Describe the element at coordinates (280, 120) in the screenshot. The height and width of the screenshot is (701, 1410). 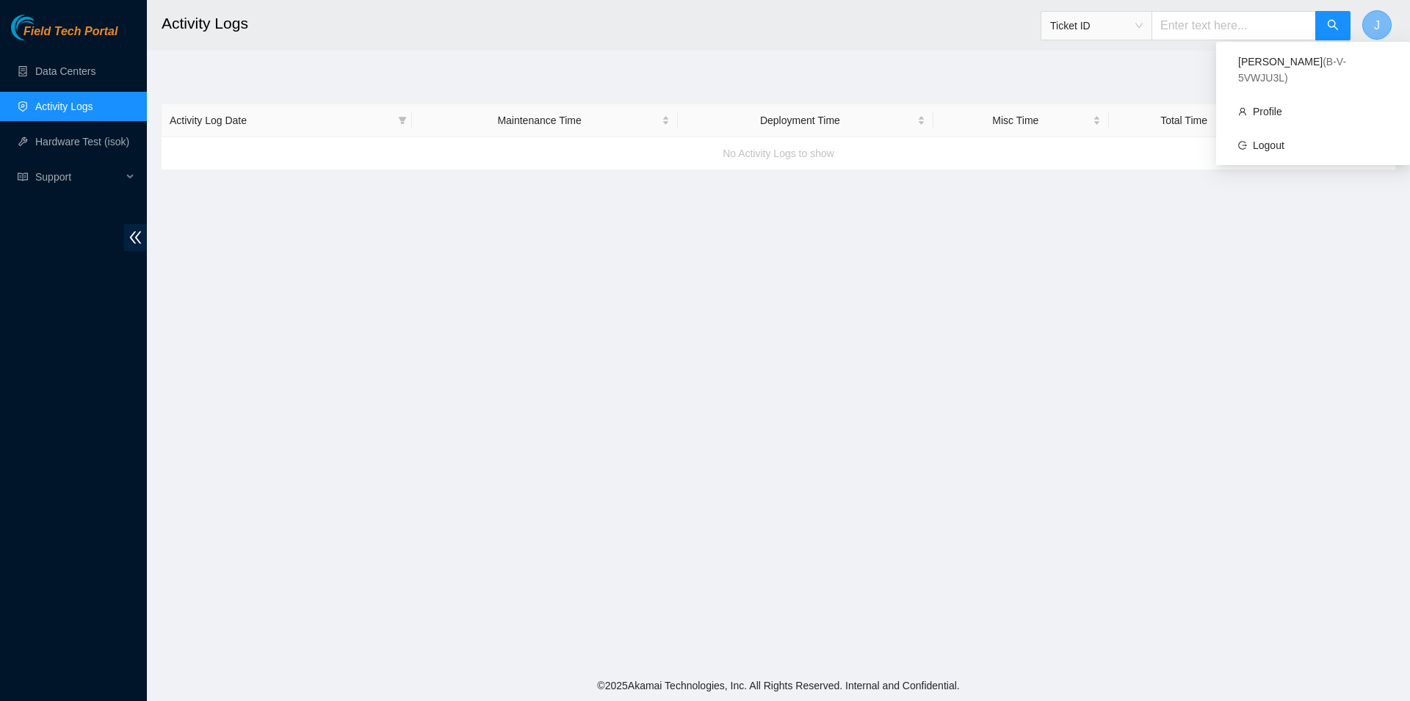
I see `span: Activity Log Date` at that location.